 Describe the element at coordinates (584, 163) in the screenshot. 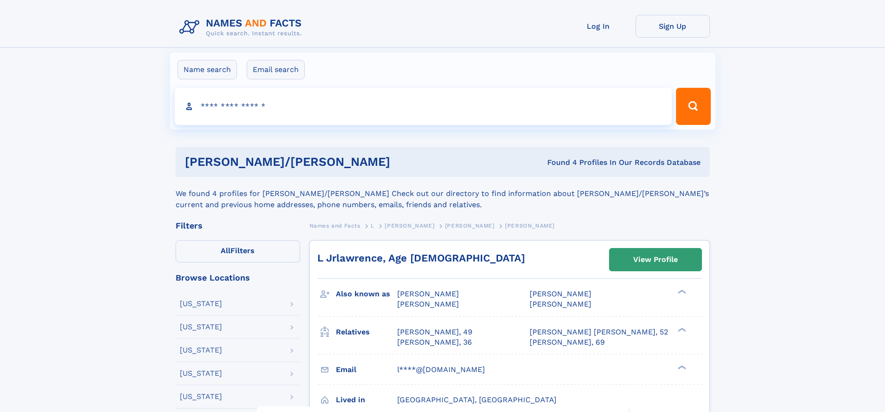

I see `div: Found 4 Profiles In Our Records Database` at that location.